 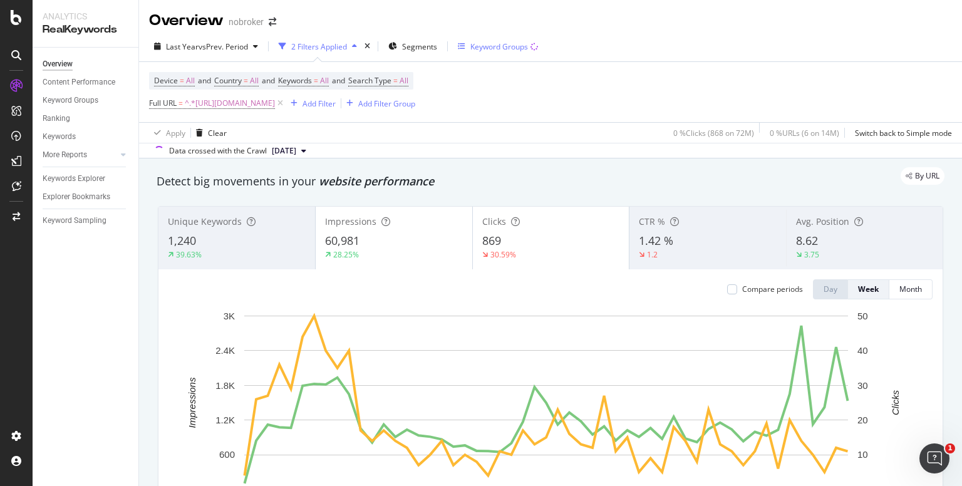 What do you see at coordinates (85, 16) in the screenshot?
I see `div: Analytics` at bounding box center [85, 16].